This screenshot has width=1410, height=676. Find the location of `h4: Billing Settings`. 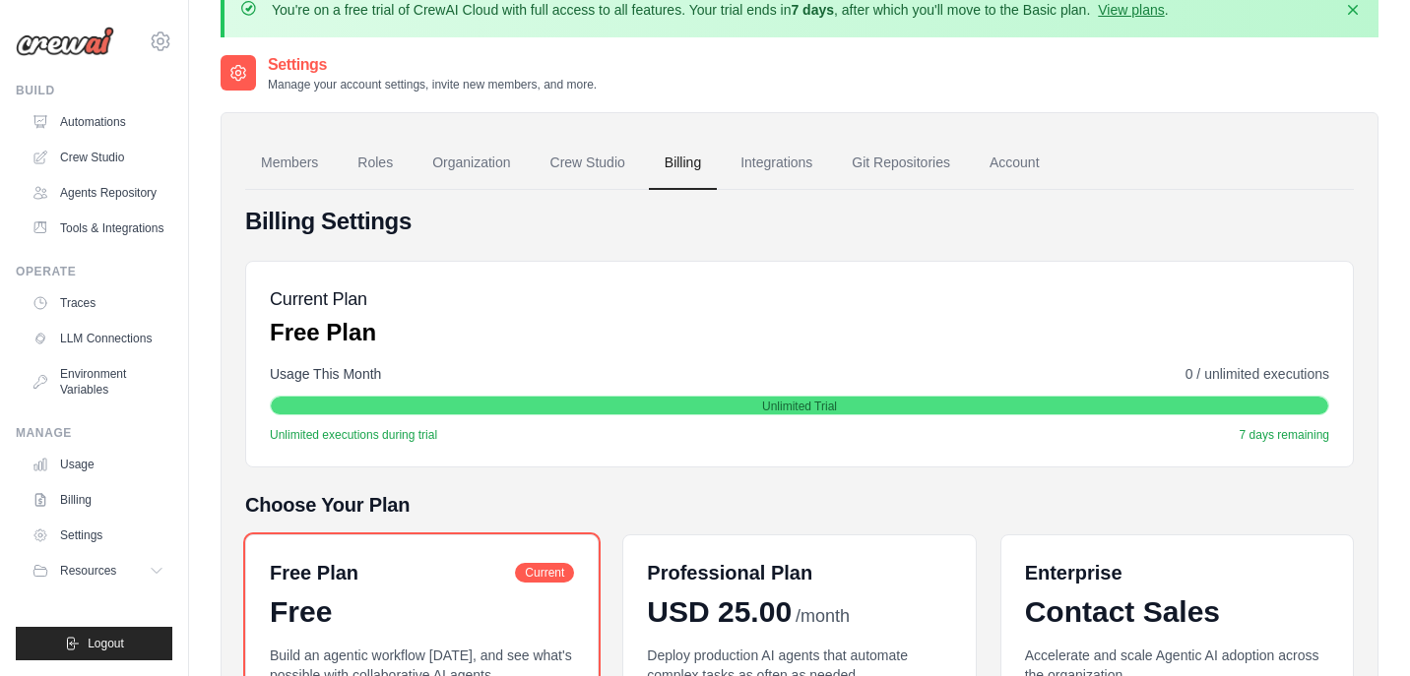

h4: Billing Settings is located at coordinates (800, 222).